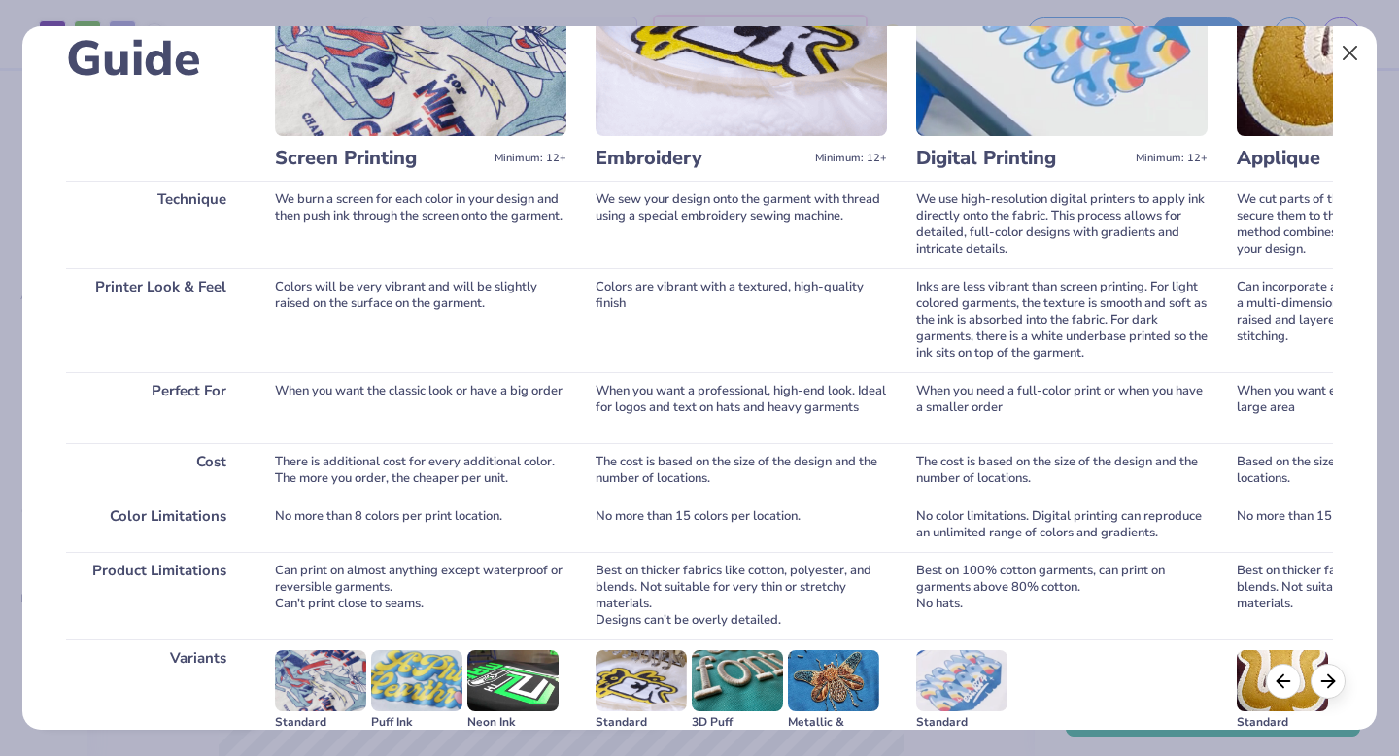  I want to click on div: Neon Ink, so click(513, 722).